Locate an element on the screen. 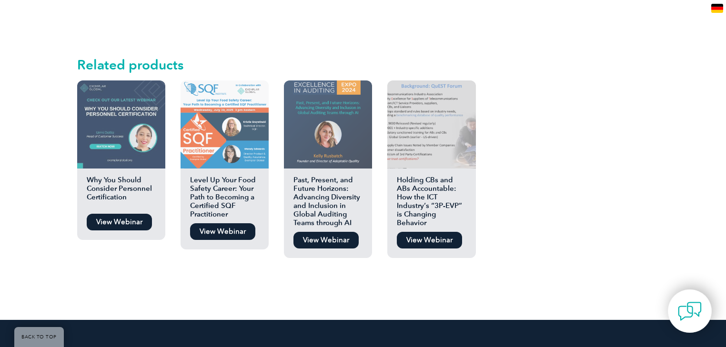 Image resolution: width=726 pixels, height=347 pixels. a: Why You Should Consider Personnel Certification is located at coordinates (121, 145).